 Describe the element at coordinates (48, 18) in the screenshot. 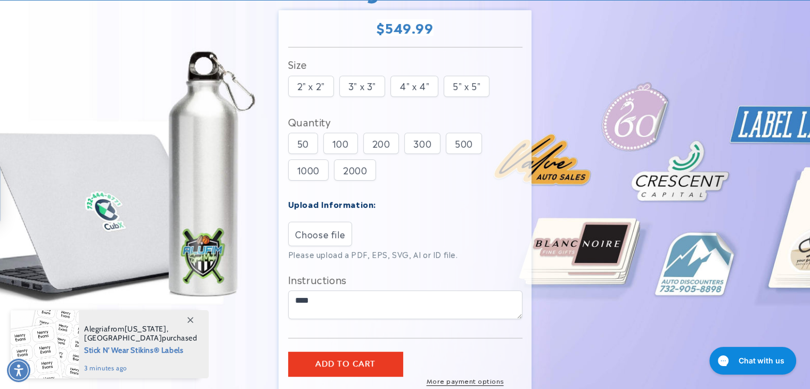

I see `button: Open gorgias live chat` at that location.